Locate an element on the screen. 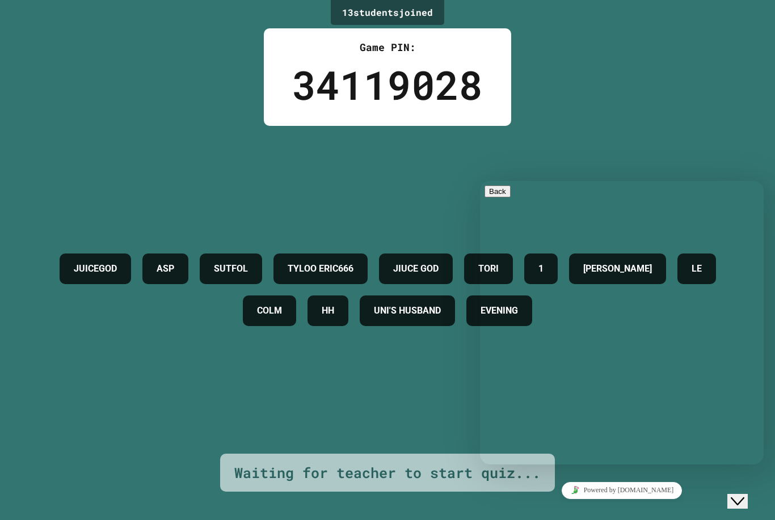  div: 34119028 is located at coordinates (387, 85).